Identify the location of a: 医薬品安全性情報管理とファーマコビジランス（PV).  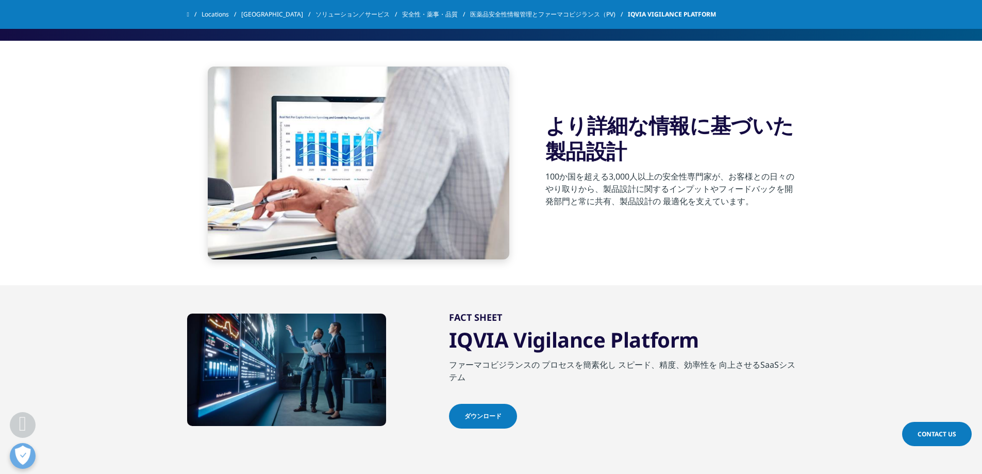
(549, 14).